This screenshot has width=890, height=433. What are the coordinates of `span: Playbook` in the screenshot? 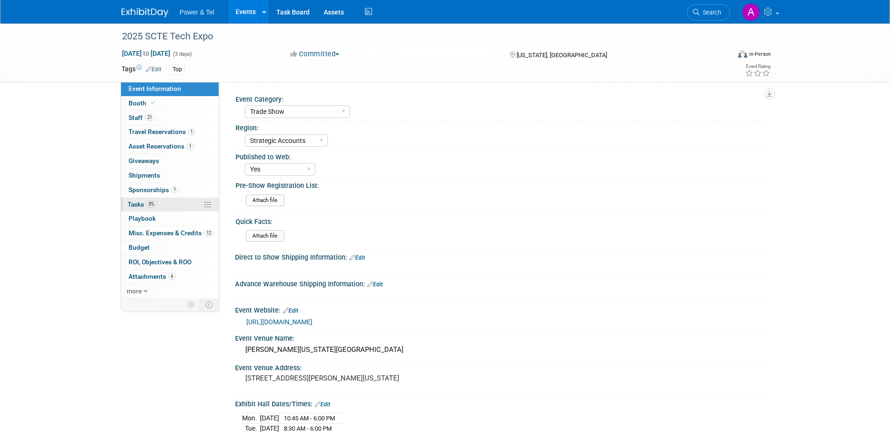 It's located at (142, 219).